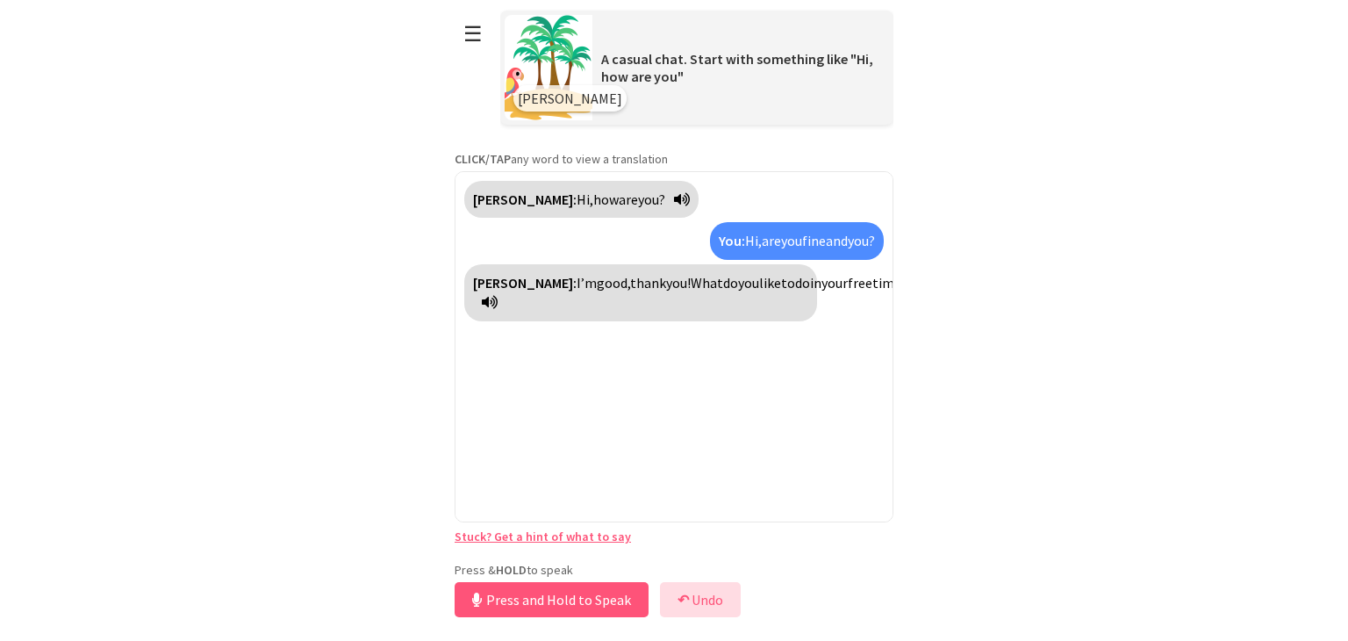 This screenshot has width=1348, height=641. Describe the element at coordinates (788, 283) in the screenshot. I see `span: to` at that location.